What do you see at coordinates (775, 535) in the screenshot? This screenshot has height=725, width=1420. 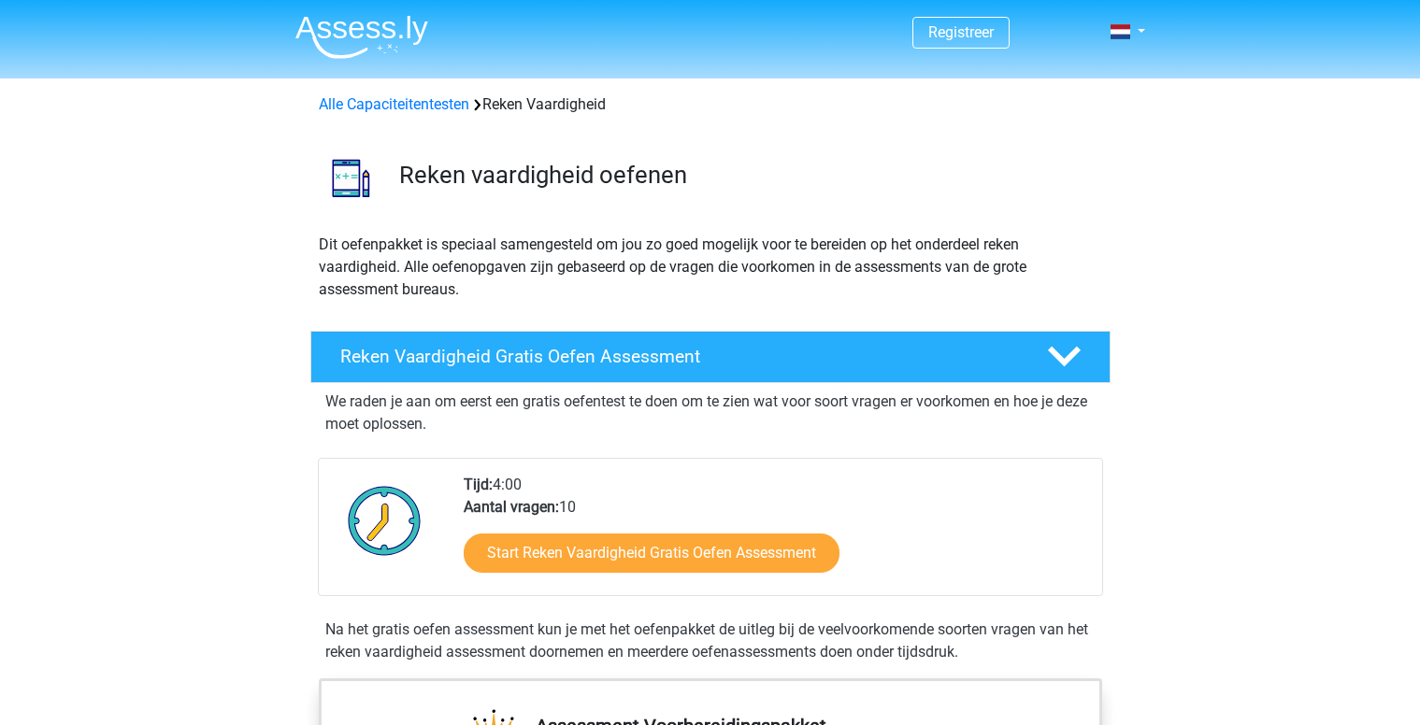 I see `div: 4:00 10` at bounding box center [775, 535].